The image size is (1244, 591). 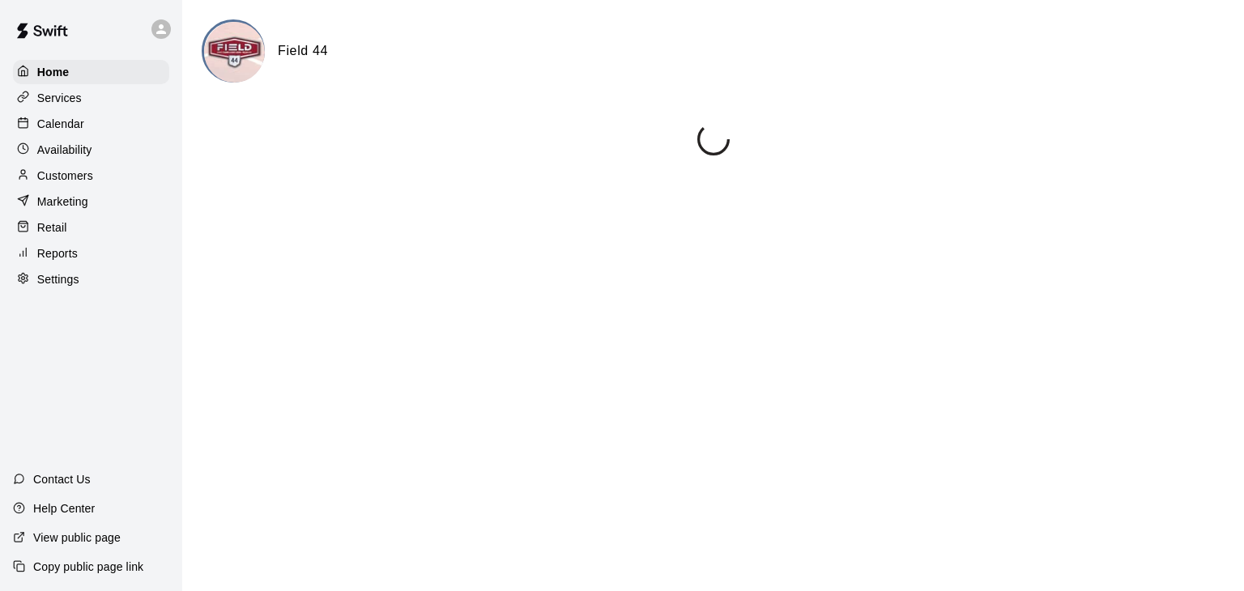 I want to click on a: Services, so click(x=91, y=98).